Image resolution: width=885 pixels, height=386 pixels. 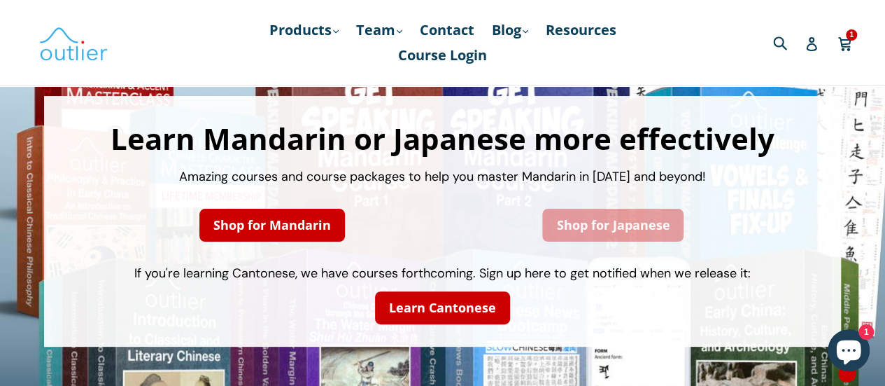 What do you see at coordinates (845, 43) in the screenshot?
I see `a: 1` at bounding box center [845, 43].